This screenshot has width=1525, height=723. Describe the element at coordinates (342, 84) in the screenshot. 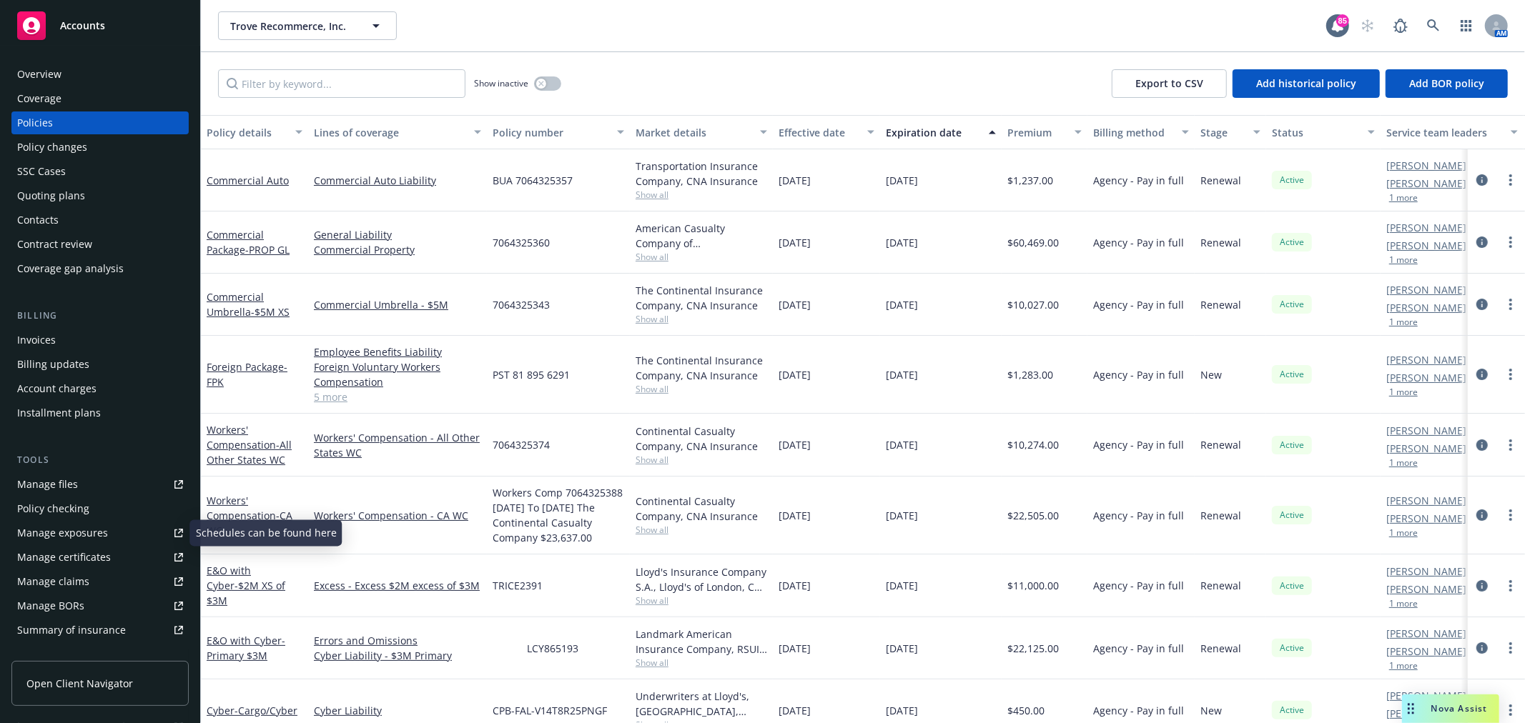

I see `input: Filter by keyword...` at that location.